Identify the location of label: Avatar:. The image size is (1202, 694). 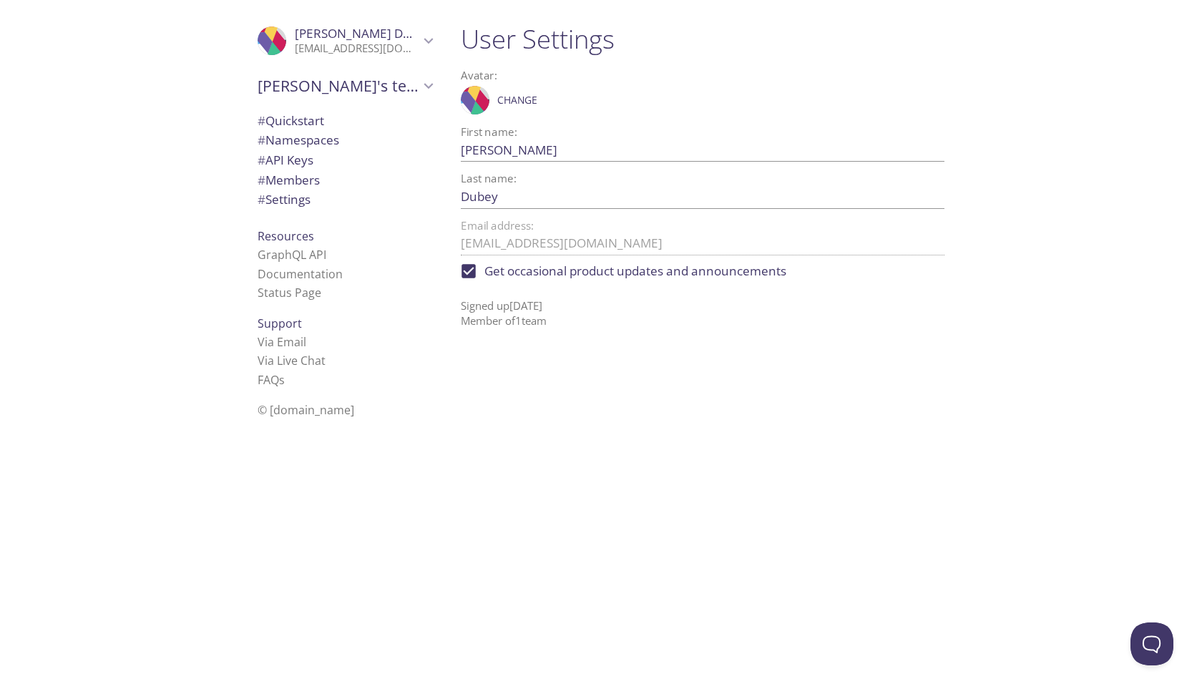
(673, 75).